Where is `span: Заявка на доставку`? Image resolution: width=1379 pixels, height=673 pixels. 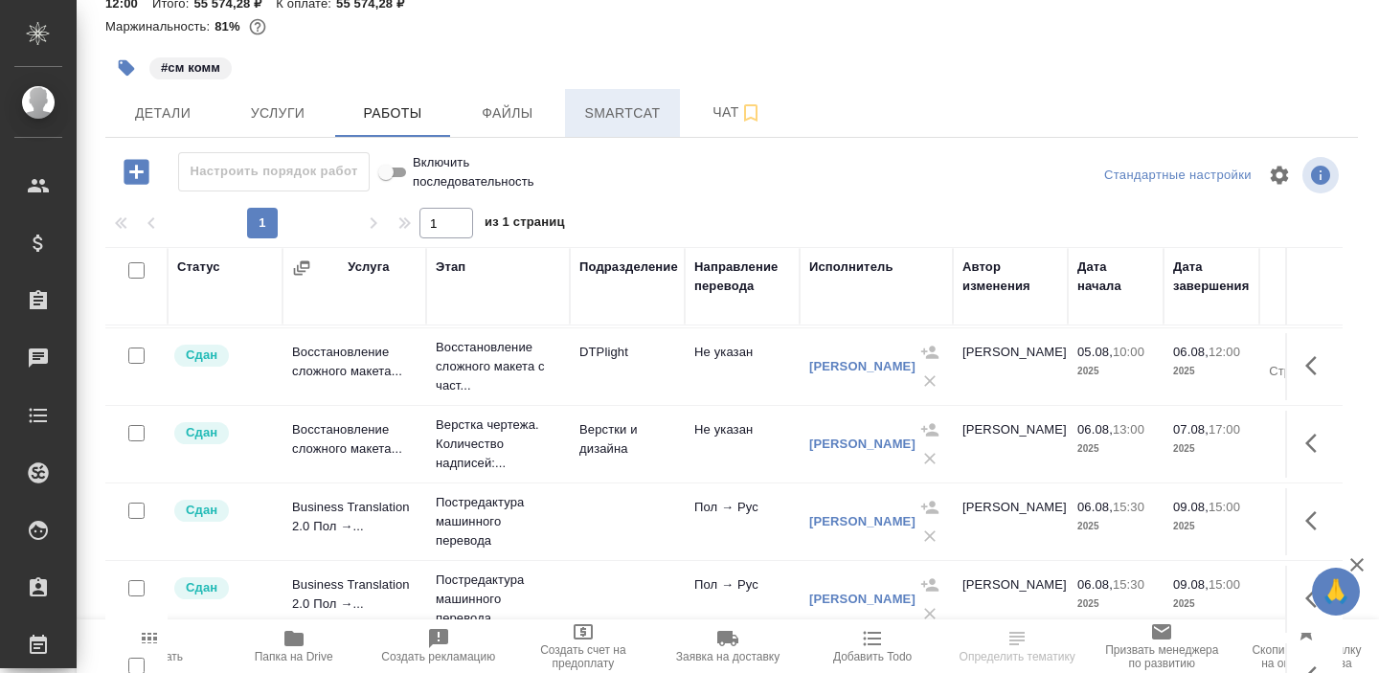 span: Заявка на доставку is located at coordinates (728, 657).